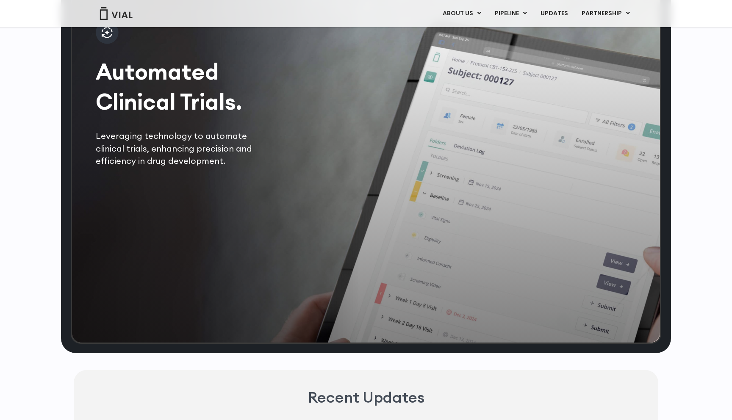  I want to click on a: ABOUT USMenu Toggle, so click(462, 14).